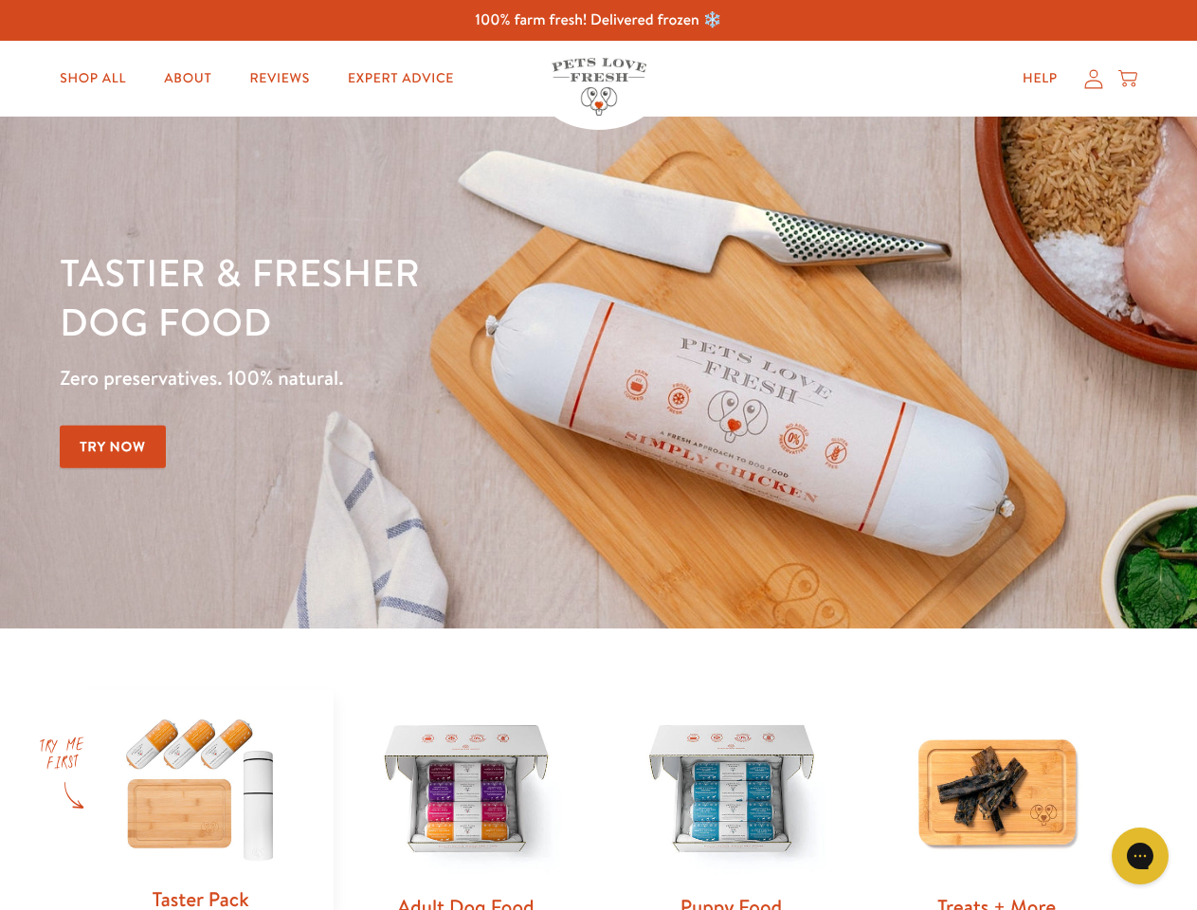  Describe the element at coordinates (599, 86) in the screenshot. I see `img: Pets Love Fresh` at that location.